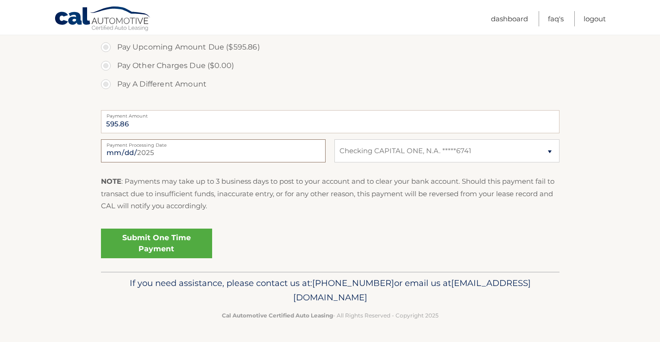 Image resolution: width=660 pixels, height=342 pixels. Describe the element at coordinates (111, 181) in the screenshot. I see `strong: NOTE` at that location.